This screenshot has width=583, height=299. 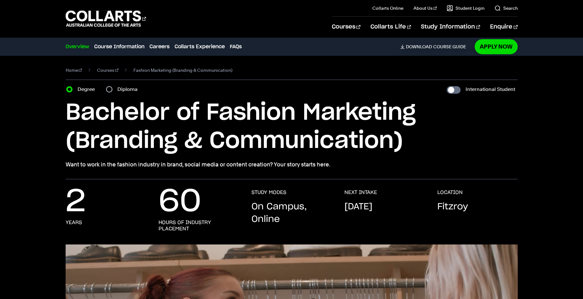 I want to click on a: Course Information, so click(x=119, y=47).